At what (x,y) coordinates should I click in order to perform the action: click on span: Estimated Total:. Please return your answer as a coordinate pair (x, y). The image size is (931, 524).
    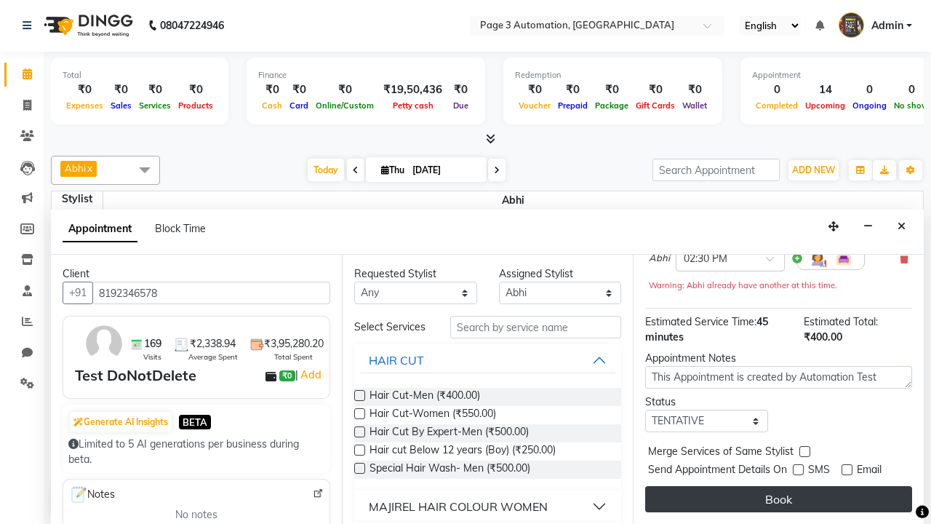
    Looking at the image, I should click on (841, 321).